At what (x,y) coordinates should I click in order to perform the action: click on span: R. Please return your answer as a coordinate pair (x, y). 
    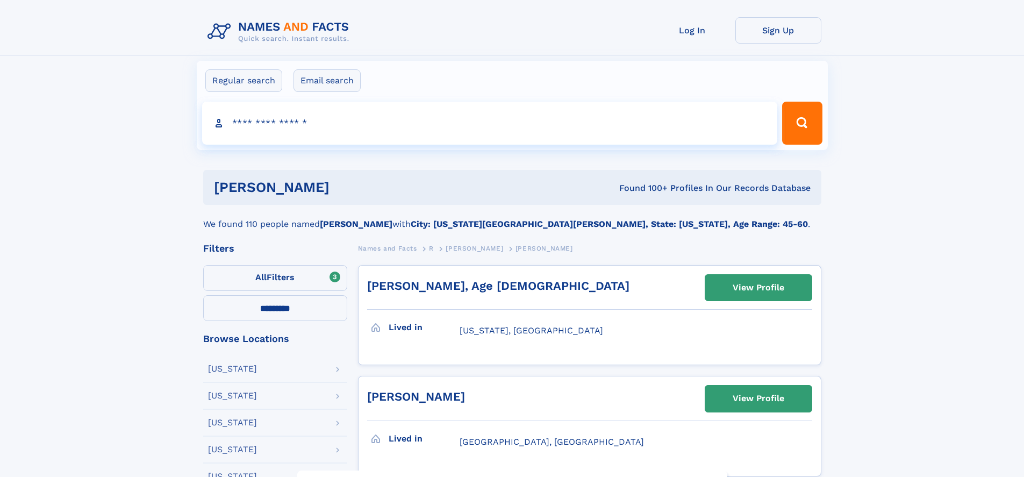
    Looking at the image, I should click on (431, 248).